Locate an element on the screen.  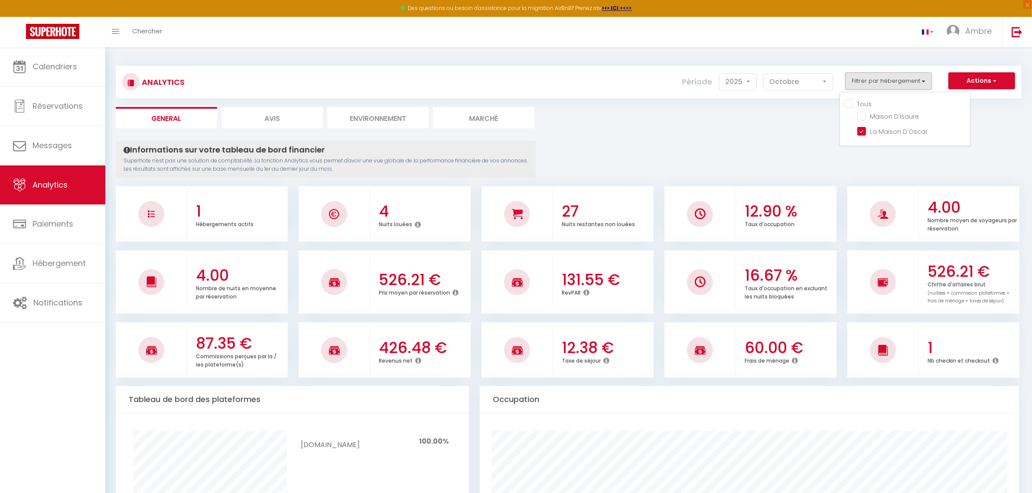
p: Nuits louées is located at coordinates (395, 223).